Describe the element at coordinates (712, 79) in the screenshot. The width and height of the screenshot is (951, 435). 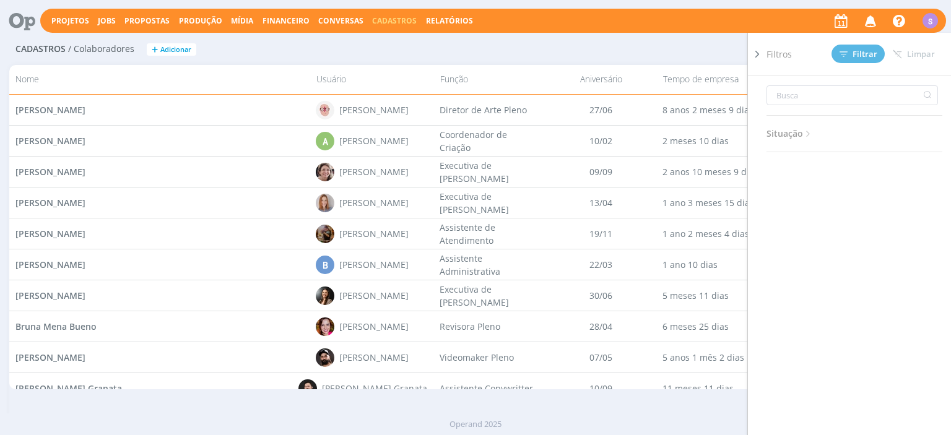
I see `div: Tempo de empresa` at that location.